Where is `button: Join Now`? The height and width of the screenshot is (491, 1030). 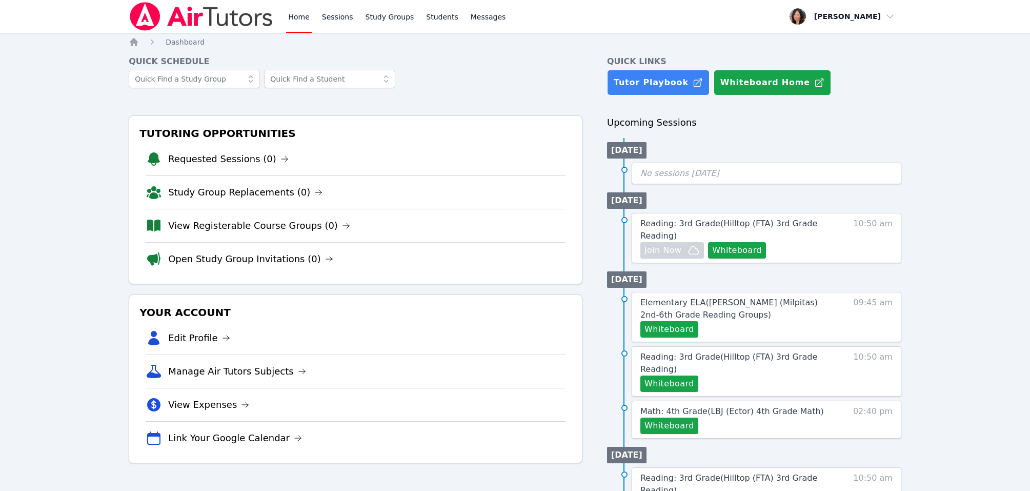 button: Join Now is located at coordinates (672, 250).